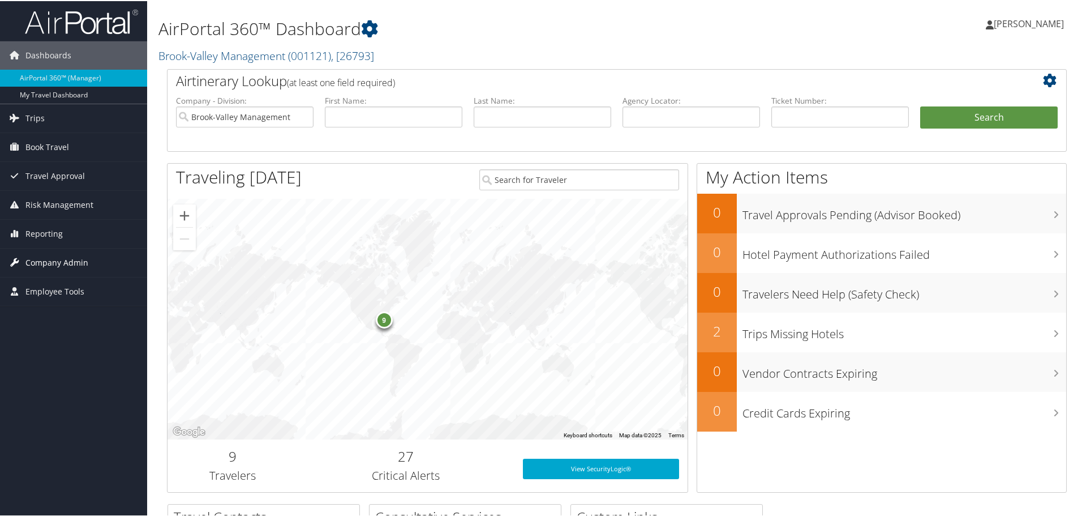 The image size is (1082, 516). Describe the element at coordinates (44, 233) in the screenshot. I see `span: Reporting` at that location.